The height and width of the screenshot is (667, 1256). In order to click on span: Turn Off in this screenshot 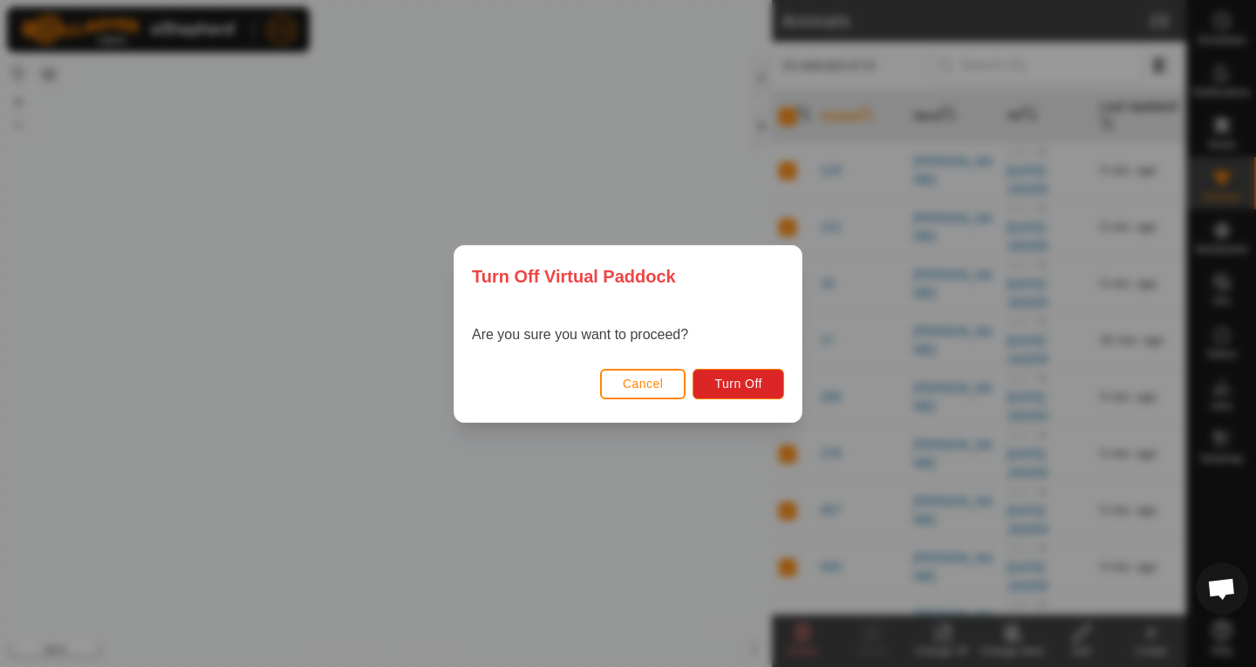, I will do `click(738, 384)`.